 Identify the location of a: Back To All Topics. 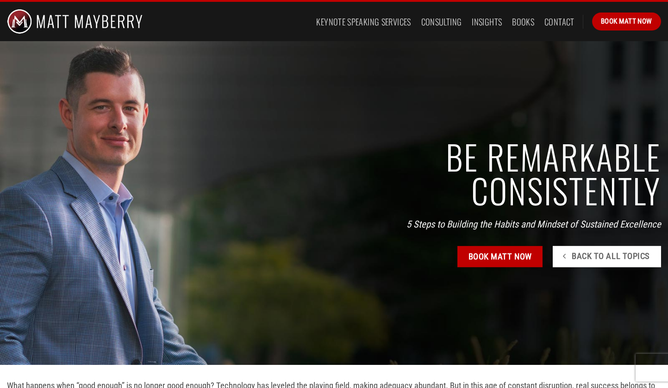
(607, 257).